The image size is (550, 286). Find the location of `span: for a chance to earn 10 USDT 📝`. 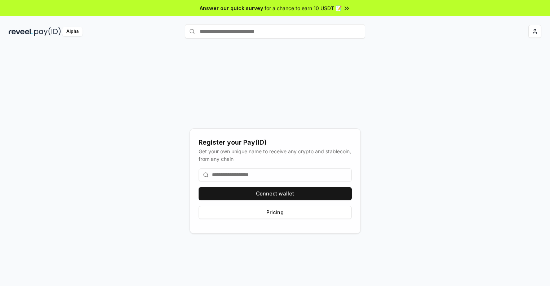

span: for a chance to earn 10 USDT 📝 is located at coordinates (303, 8).